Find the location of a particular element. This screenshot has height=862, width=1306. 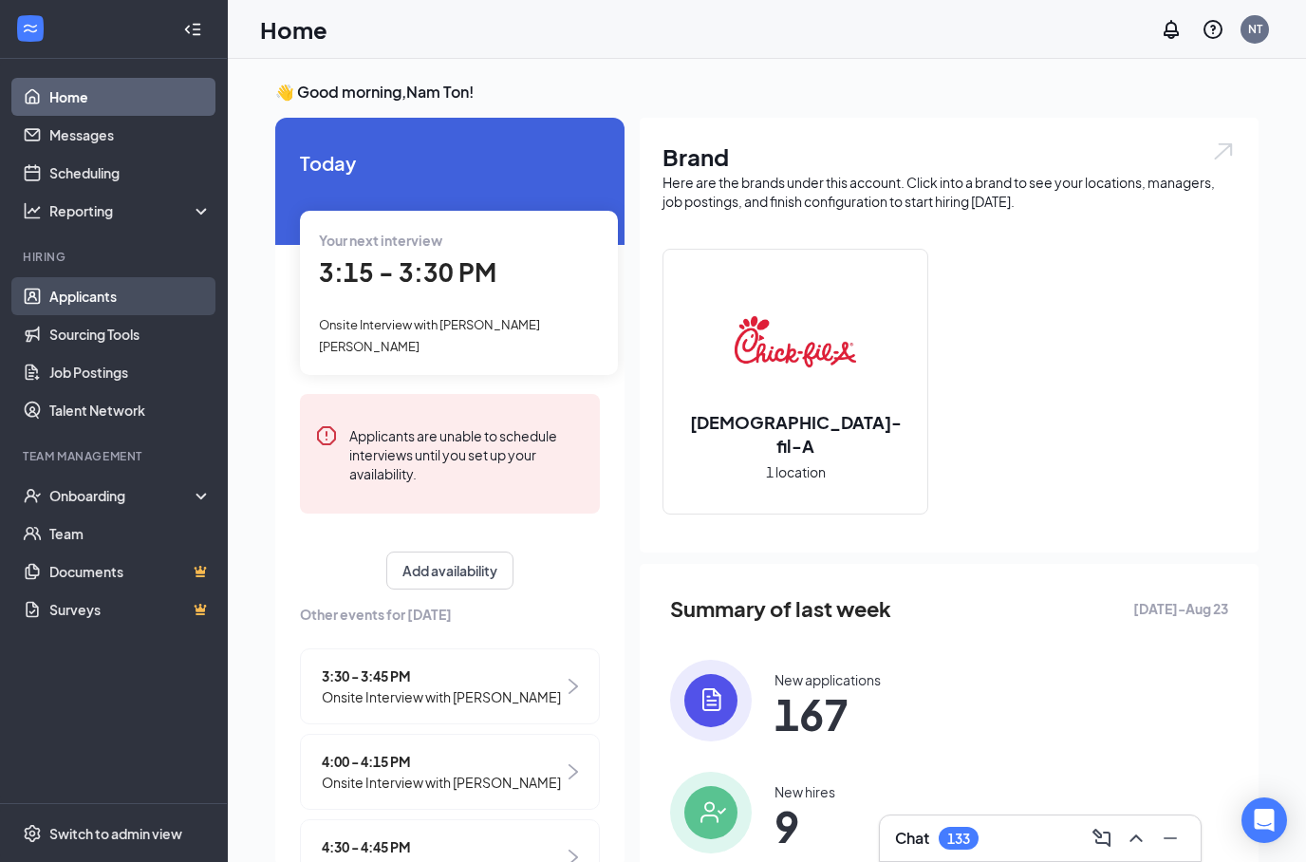

svg: WorkstreamLogo is located at coordinates (30, 28).